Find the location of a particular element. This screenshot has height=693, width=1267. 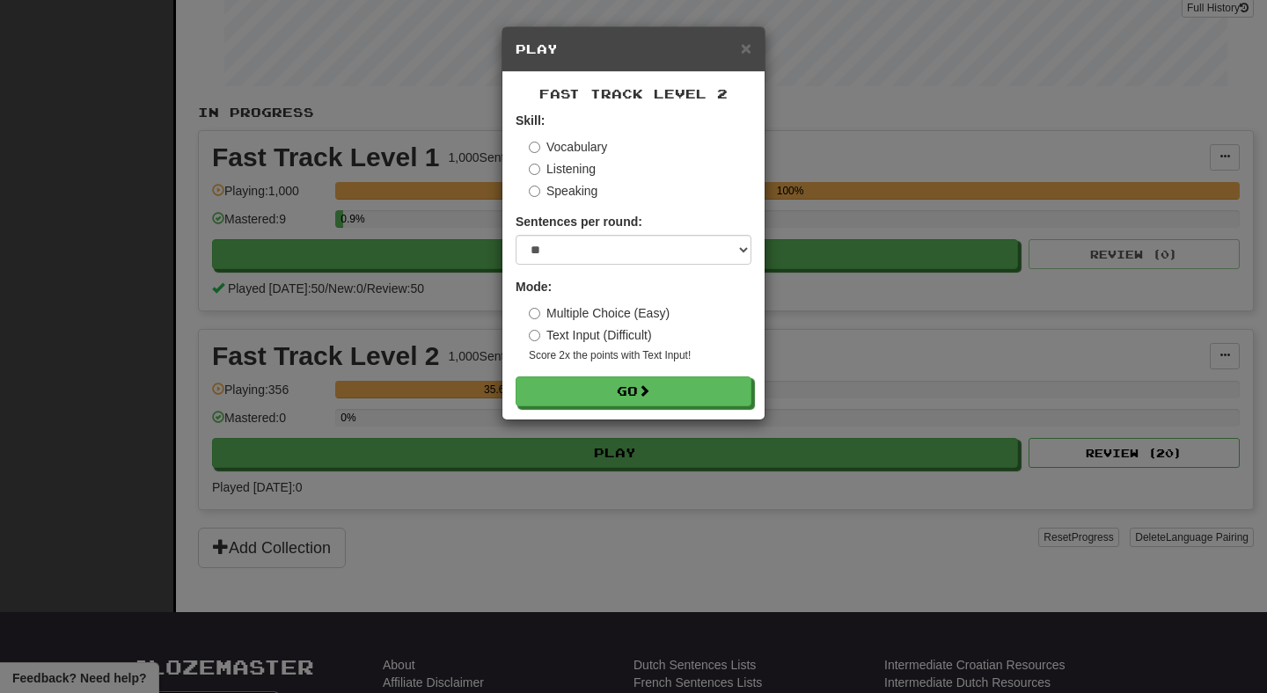

label: Vocabulary is located at coordinates (568, 147).